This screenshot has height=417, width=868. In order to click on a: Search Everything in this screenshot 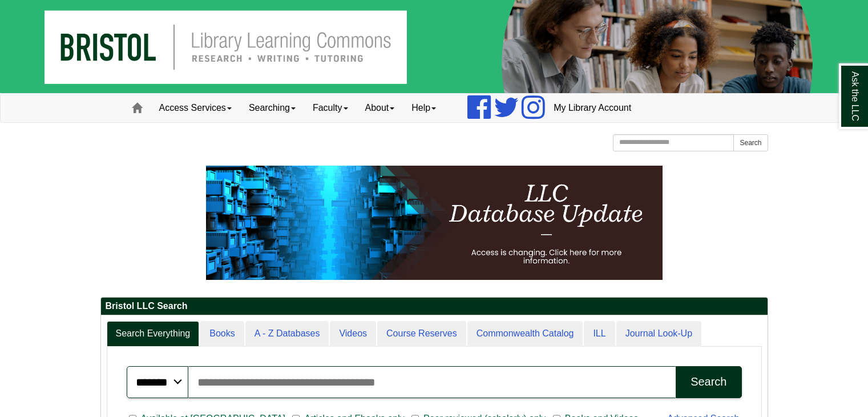, I will do `click(153, 333)`.